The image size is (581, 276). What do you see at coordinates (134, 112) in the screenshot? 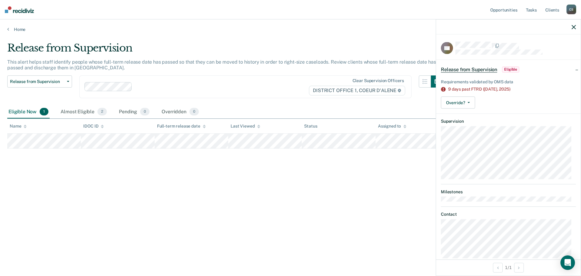
I see `div: Pending` at bounding box center [134, 112].